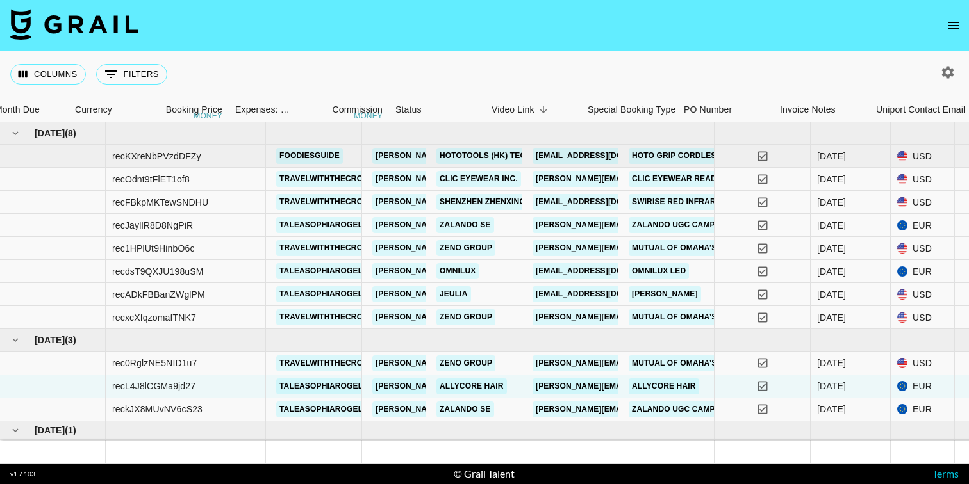 This screenshot has width=969, height=484. What do you see at coordinates (70, 133) in the screenshot?
I see `span: ( 8 )` at bounding box center [70, 133].